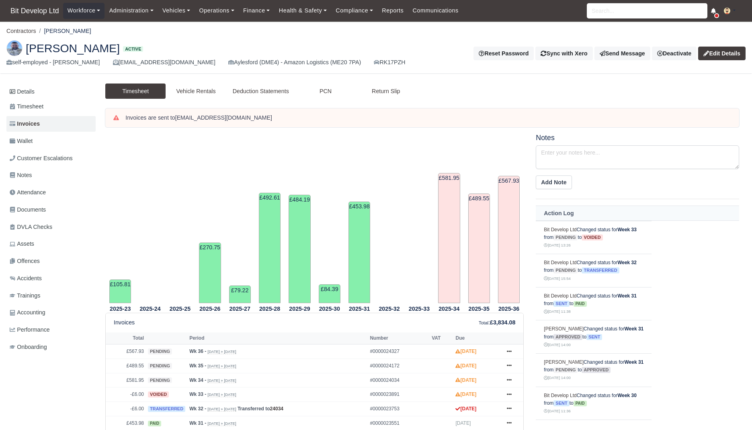 This screenshot has width=752, height=430. I want to click on span: voided, so click(592, 237).